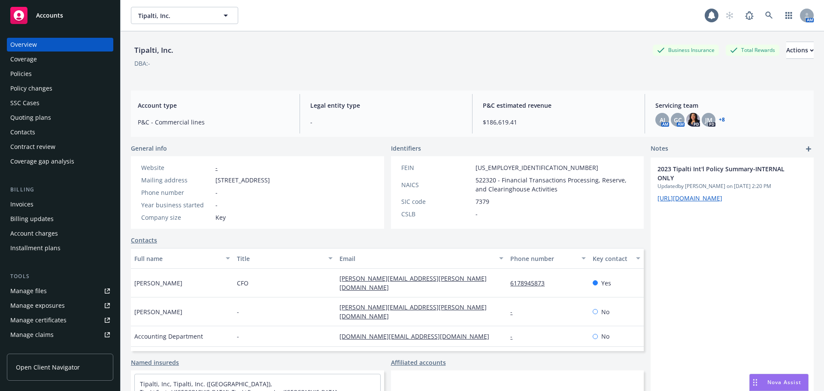 The width and height of the screenshot is (824, 391). Describe the element at coordinates (60, 161) in the screenshot. I see `a: Coverage gap analysis` at that location.